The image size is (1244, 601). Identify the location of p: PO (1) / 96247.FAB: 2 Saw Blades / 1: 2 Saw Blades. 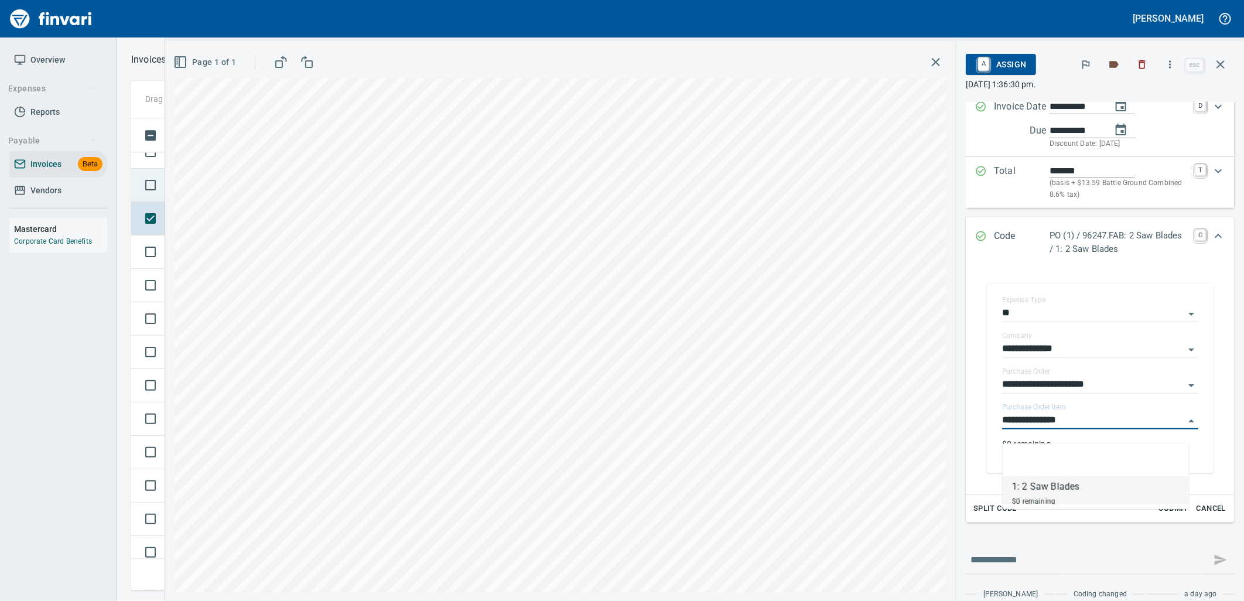
(1119, 242).